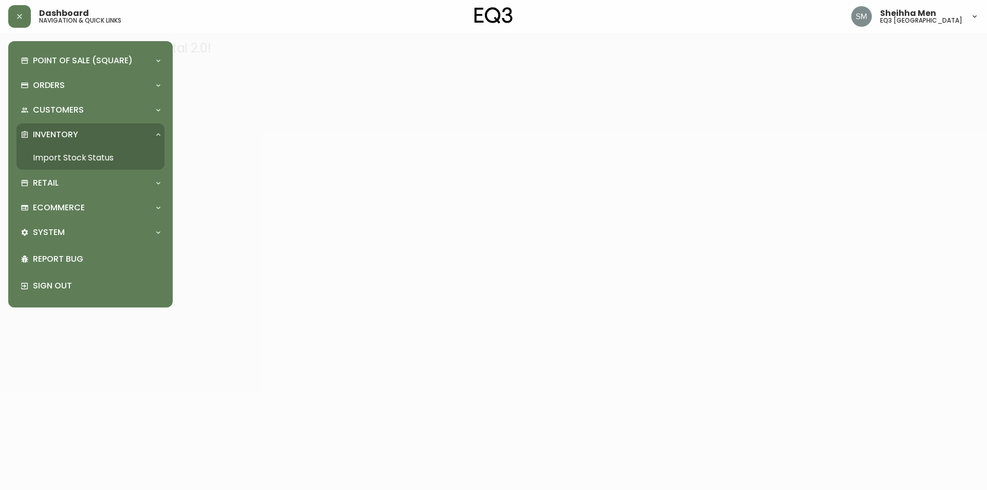 Image resolution: width=987 pixels, height=490 pixels. I want to click on h5: navigation & quick links, so click(80, 21).